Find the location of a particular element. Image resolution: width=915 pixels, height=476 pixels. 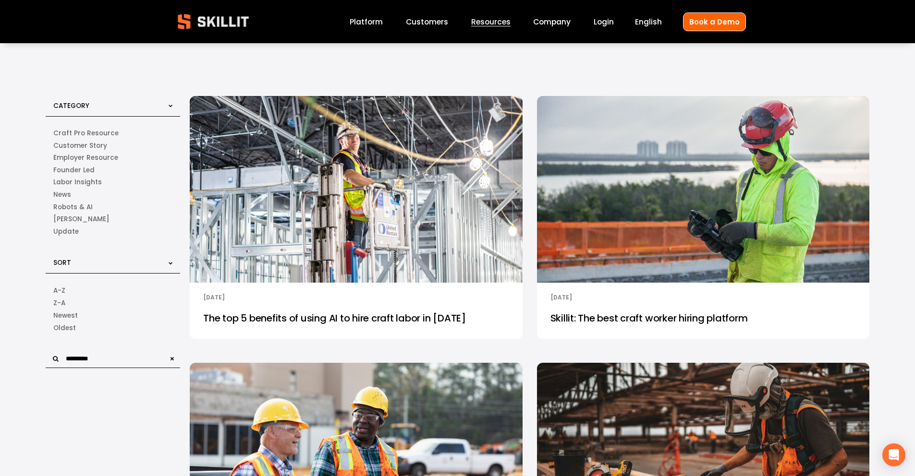

div: language picker is located at coordinates (648, 22).